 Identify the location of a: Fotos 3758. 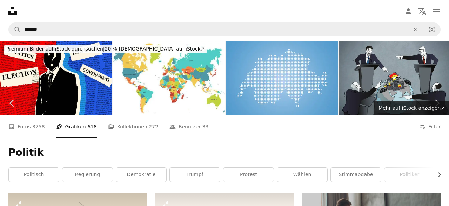
(27, 127).